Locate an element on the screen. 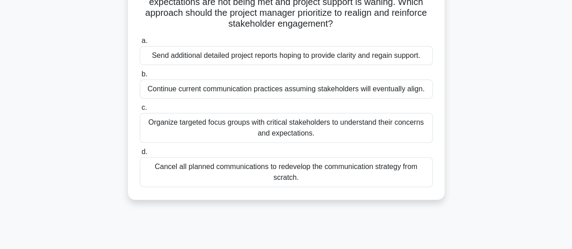  div: Continue current communication practices assuming stakeholders will eventually align. is located at coordinates (286, 89).